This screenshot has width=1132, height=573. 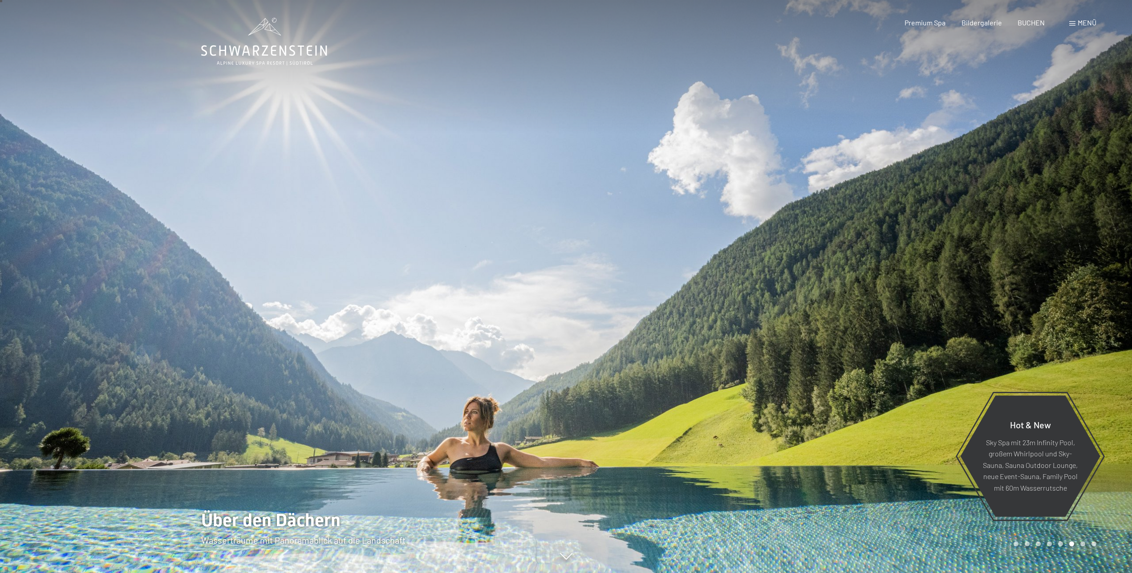 I want to click on div: Carousel Page 8, so click(x=1094, y=544).